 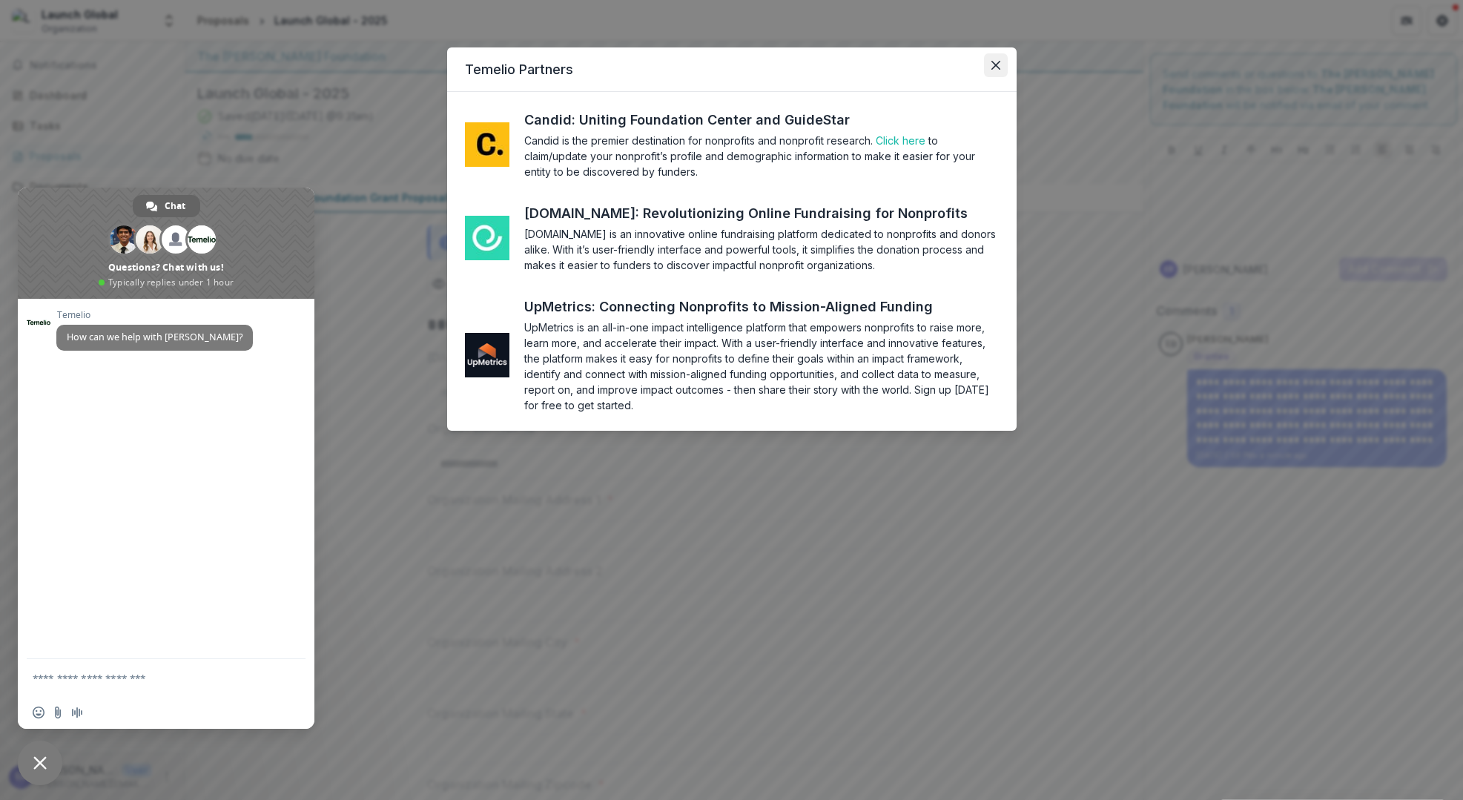 What do you see at coordinates (701, 119) in the screenshot?
I see `div: Candid: Uniting Foundation Center and GuideStar` at bounding box center [701, 119].